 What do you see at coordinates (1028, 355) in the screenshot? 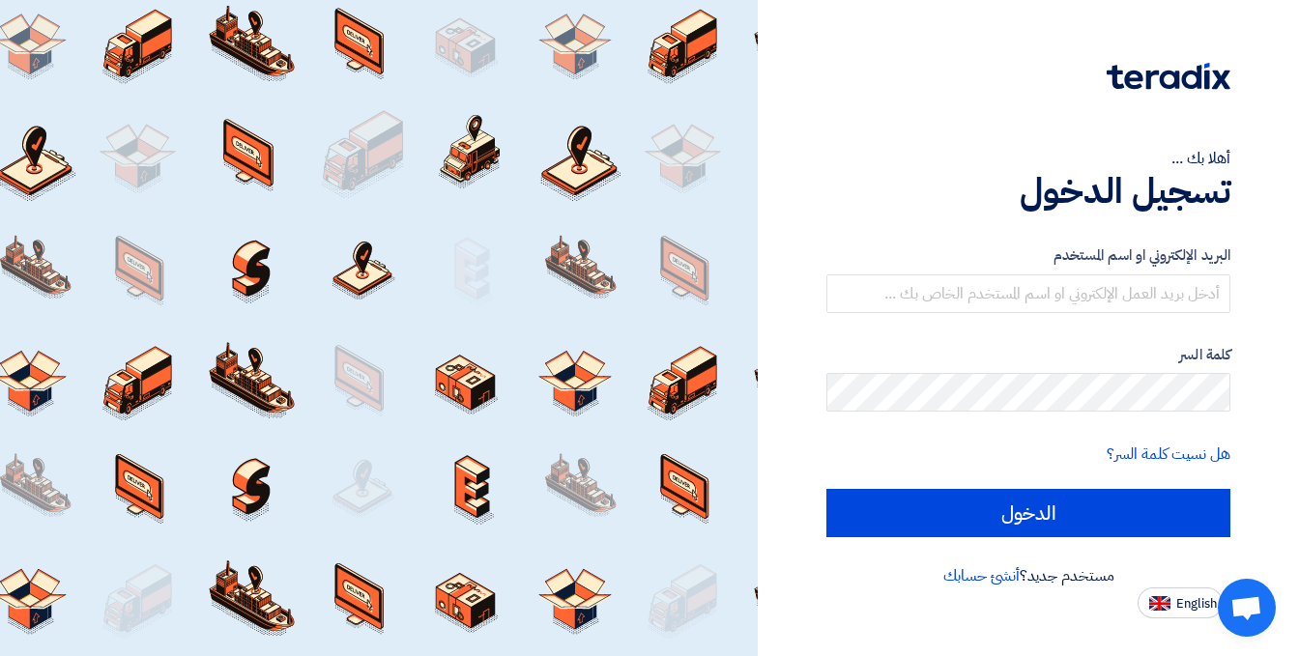
I see `label: كلمة السر` at bounding box center [1028, 355].